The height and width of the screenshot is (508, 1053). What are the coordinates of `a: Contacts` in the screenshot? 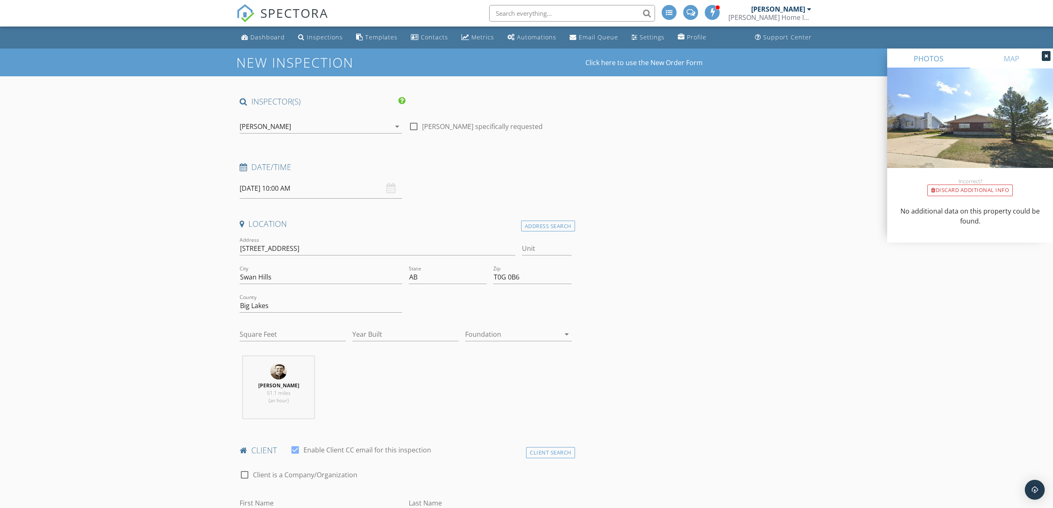 It's located at (429, 37).